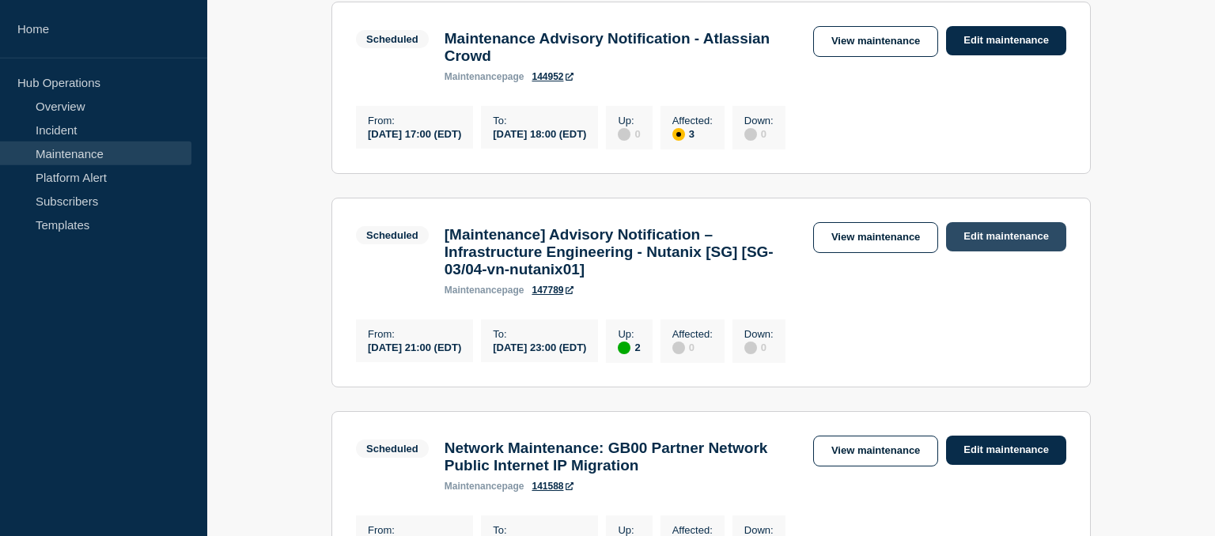  What do you see at coordinates (552, 290) in the screenshot?
I see `a: 147789` at bounding box center [552, 290].